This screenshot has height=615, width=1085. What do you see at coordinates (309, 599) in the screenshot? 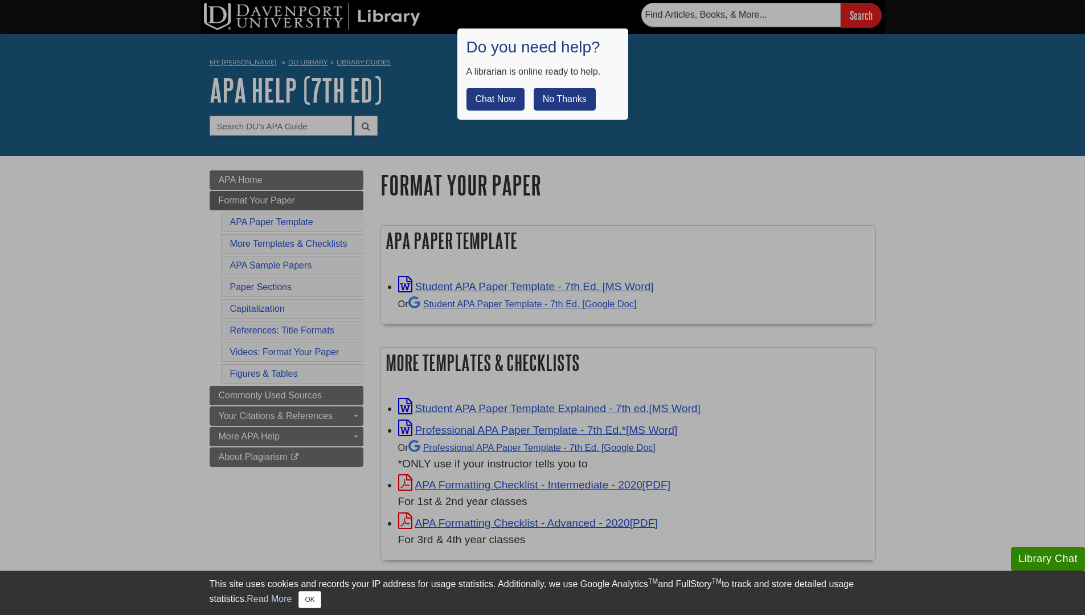
I see `button: Close` at bounding box center [309, 599].